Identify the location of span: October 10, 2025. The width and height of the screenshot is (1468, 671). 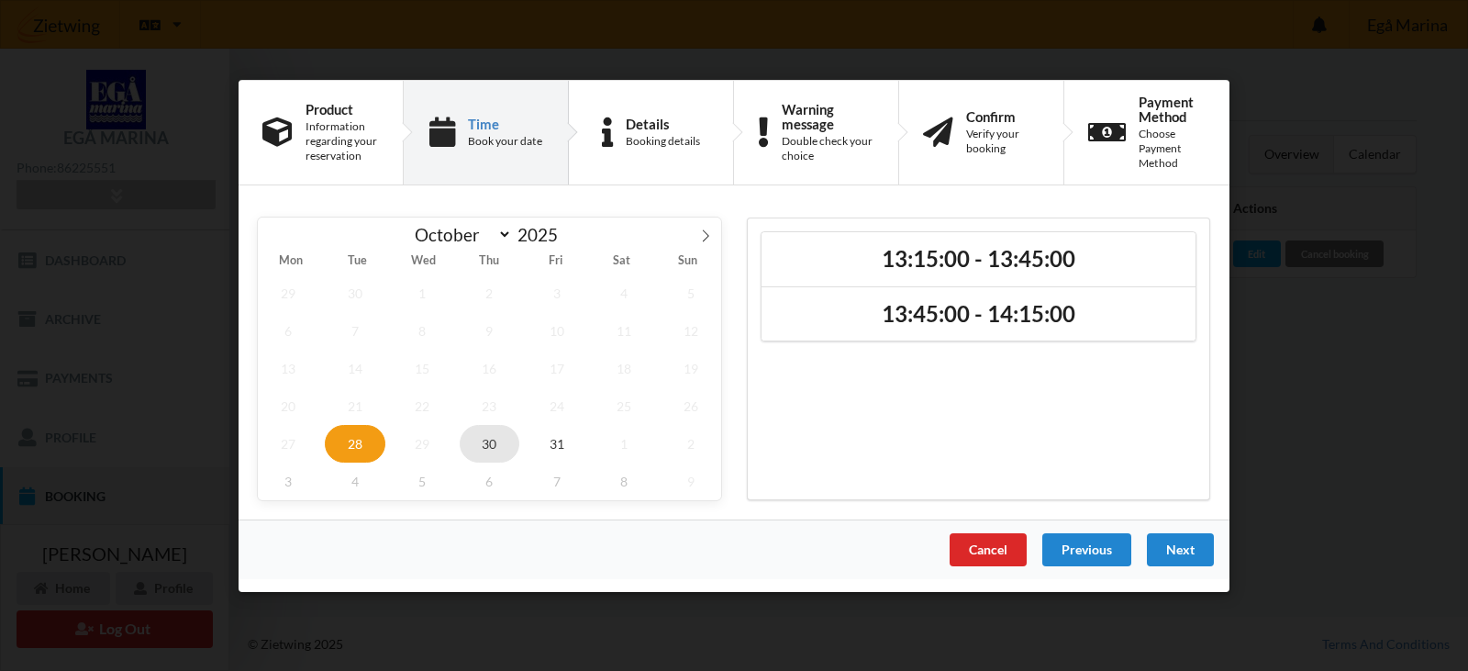
(557, 329).